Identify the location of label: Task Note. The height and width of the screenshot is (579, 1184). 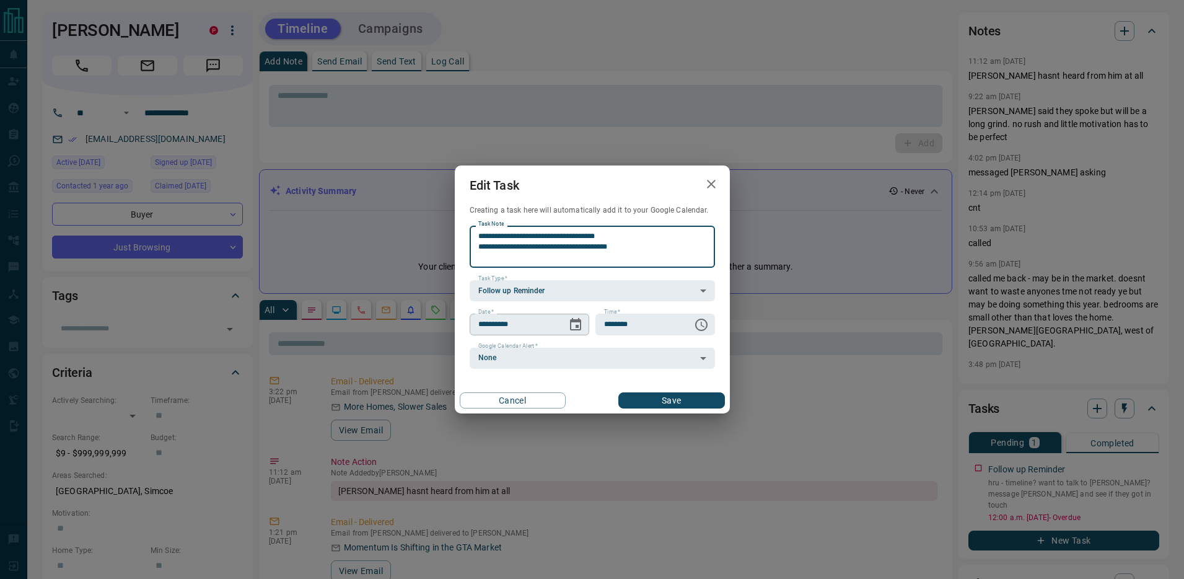
(491, 224).